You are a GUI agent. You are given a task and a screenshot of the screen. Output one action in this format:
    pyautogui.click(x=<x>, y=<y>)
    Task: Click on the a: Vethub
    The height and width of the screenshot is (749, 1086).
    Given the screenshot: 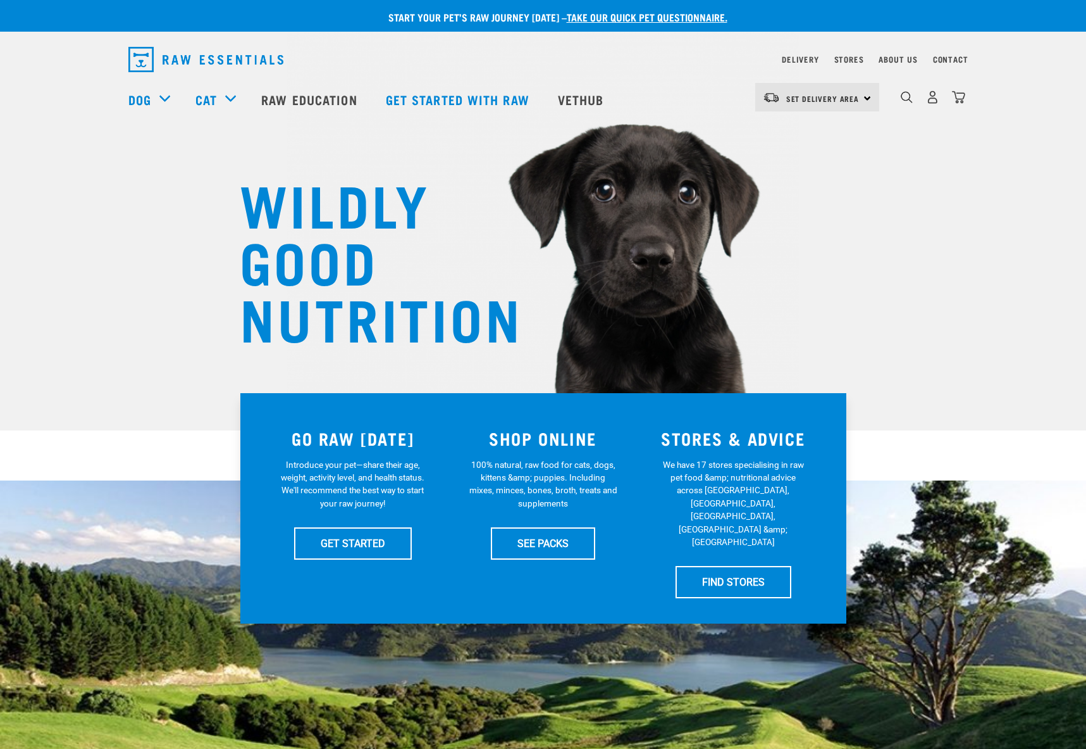 What is the action you would take?
    pyautogui.click(x=583, y=99)
    